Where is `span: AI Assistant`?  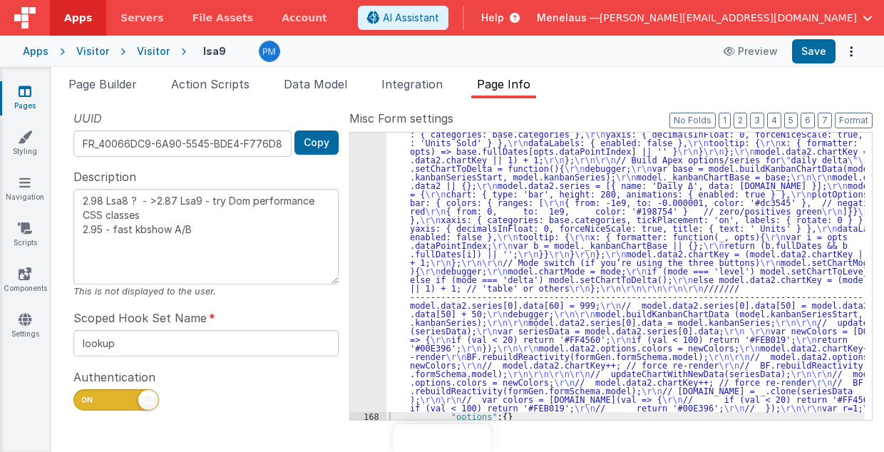 span: AI Assistant is located at coordinates (411, 18).